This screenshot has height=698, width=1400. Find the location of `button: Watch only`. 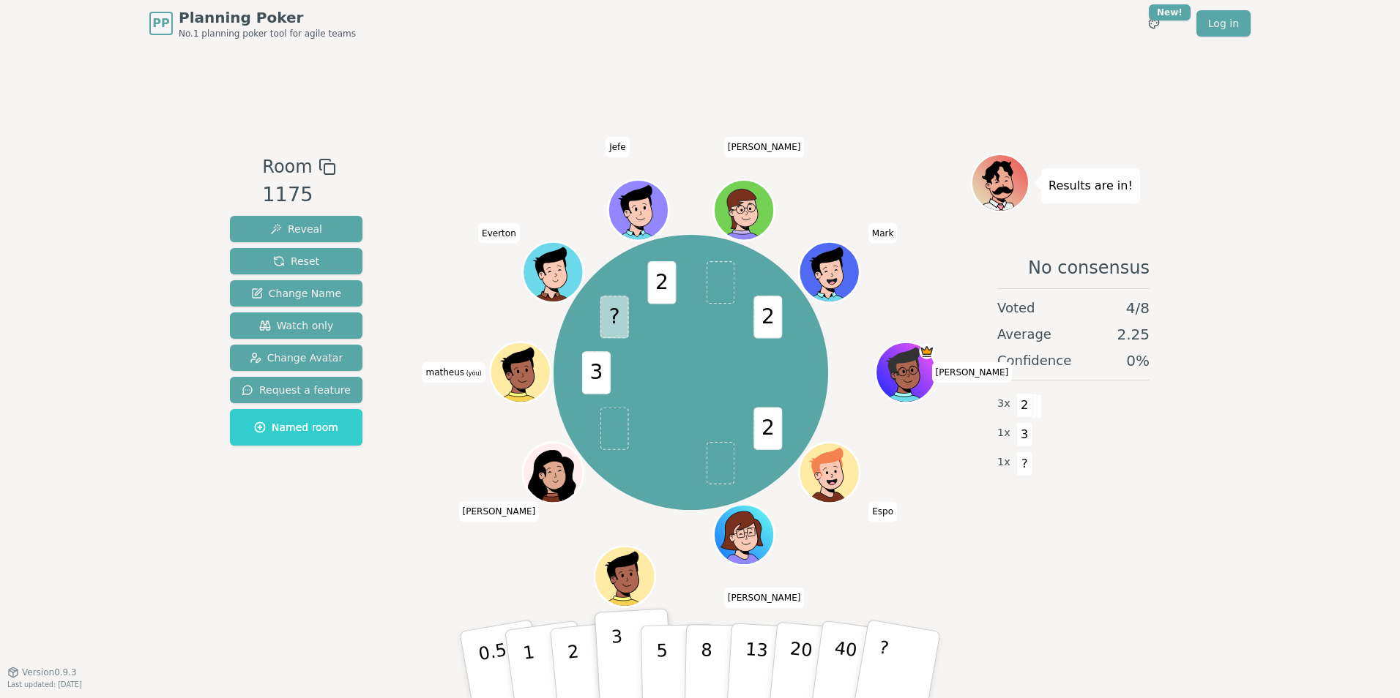

button: Watch only is located at coordinates (296, 326).